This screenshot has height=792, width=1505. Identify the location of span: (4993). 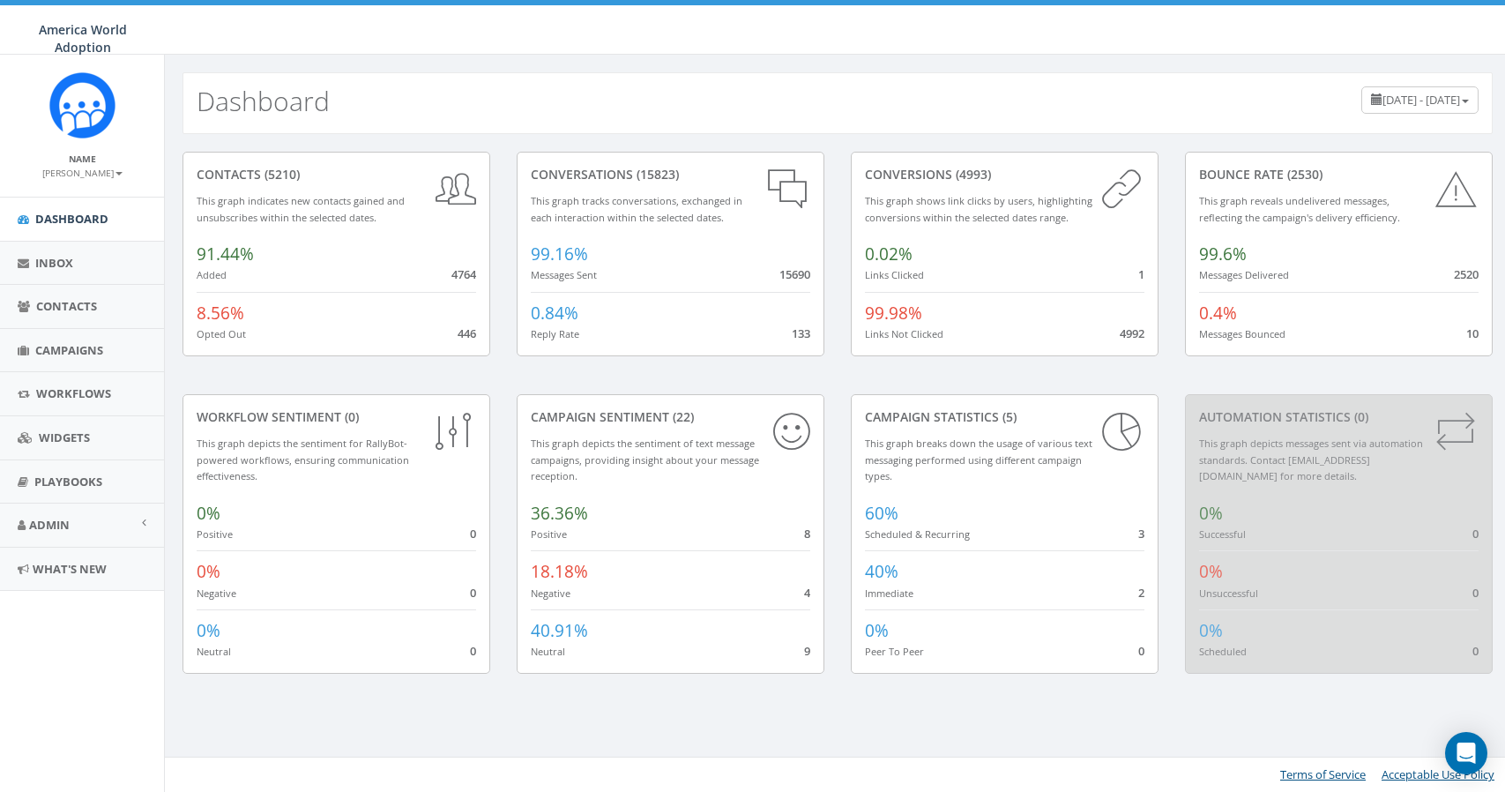
(972, 174).